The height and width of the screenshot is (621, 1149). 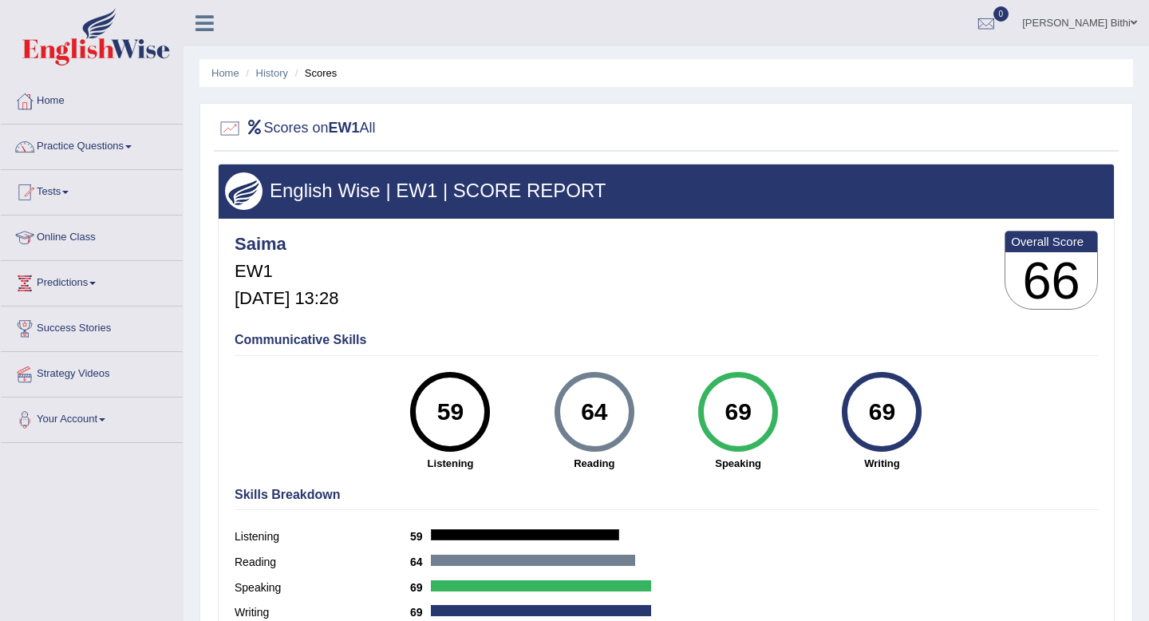 What do you see at coordinates (595, 463) in the screenshot?
I see `strong: Reading` at bounding box center [595, 463].